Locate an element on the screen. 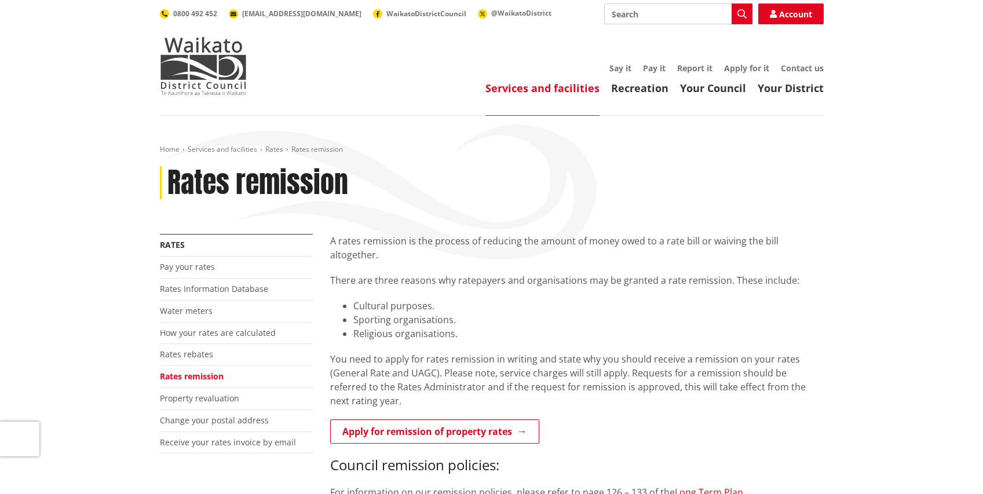 This screenshot has height=494, width=983. a: Your Council is located at coordinates (713, 88).